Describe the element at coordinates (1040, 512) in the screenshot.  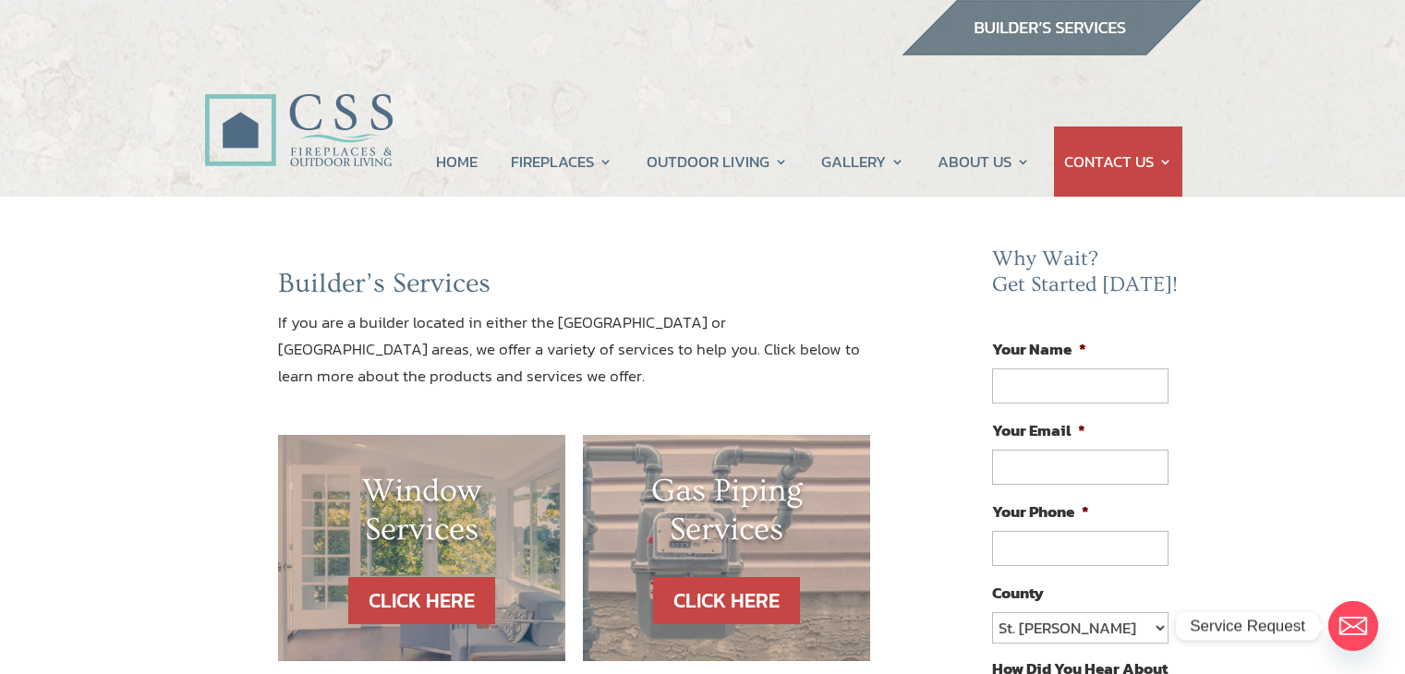
I see `label: Your Phone` at that location.